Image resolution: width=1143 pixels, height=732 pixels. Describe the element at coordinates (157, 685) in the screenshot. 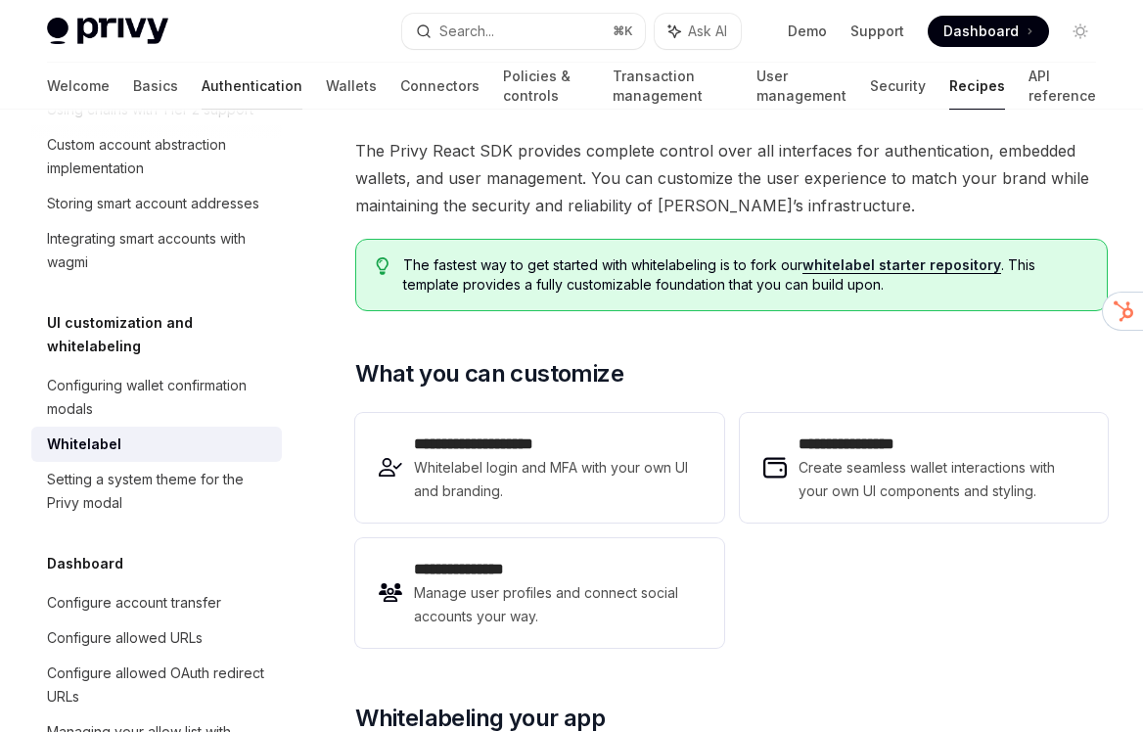

I see `a: Configure allowed OAuth redirect URLs` at that location.